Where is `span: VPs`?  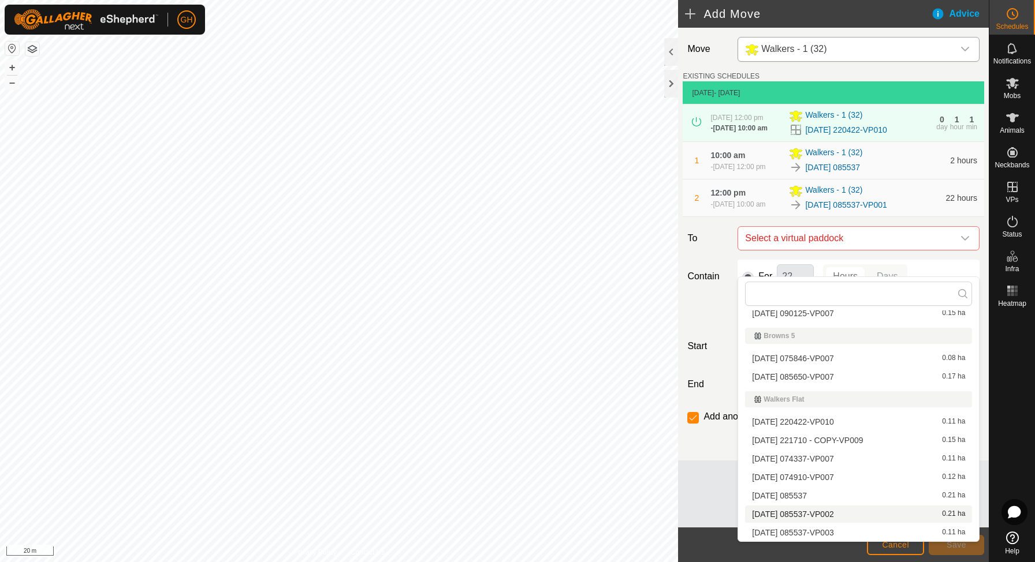 span: VPs is located at coordinates (1012, 200).